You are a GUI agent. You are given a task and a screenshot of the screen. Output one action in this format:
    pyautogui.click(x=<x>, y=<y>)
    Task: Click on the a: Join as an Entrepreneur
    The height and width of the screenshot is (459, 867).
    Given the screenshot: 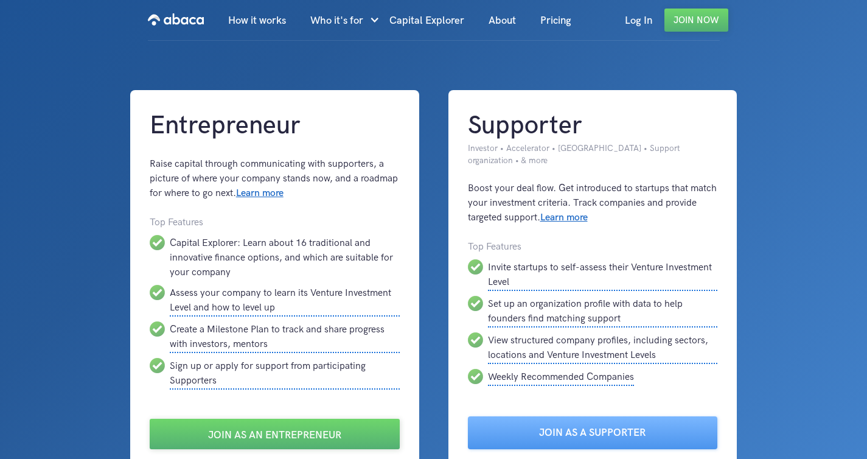 What is the action you would take?
    pyautogui.click(x=274, y=434)
    